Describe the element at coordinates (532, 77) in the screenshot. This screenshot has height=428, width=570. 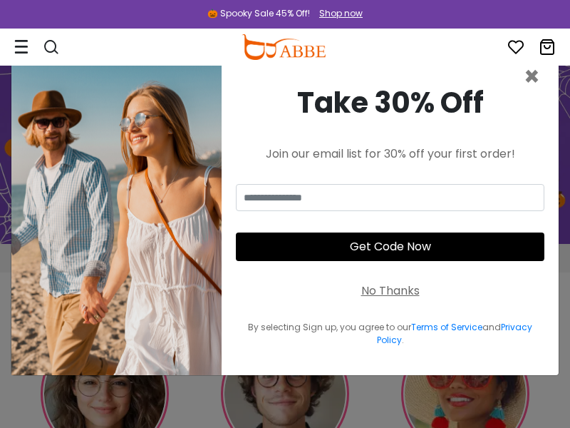
I see `button: Close` at that location.